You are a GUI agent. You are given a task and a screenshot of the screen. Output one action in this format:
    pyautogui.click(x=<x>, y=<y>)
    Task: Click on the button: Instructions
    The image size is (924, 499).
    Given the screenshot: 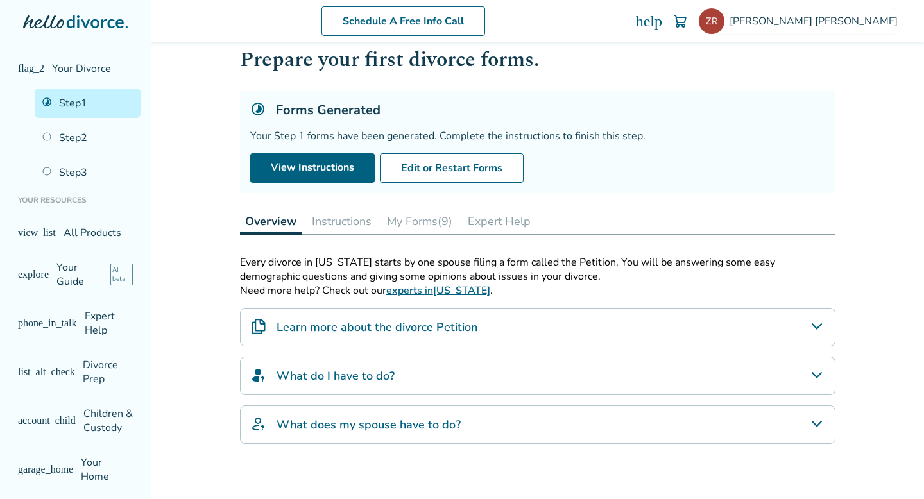 What is the action you would take?
    pyautogui.click(x=341, y=221)
    